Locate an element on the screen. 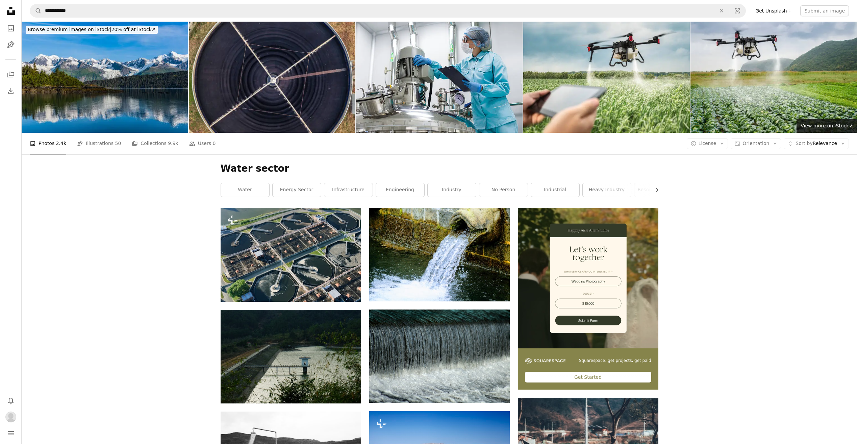 The image size is (857, 444). span: Relevance is located at coordinates (816, 144).